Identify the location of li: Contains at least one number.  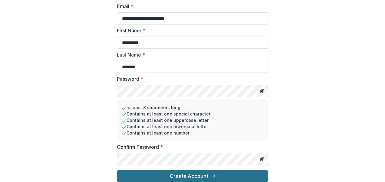
(192, 133).